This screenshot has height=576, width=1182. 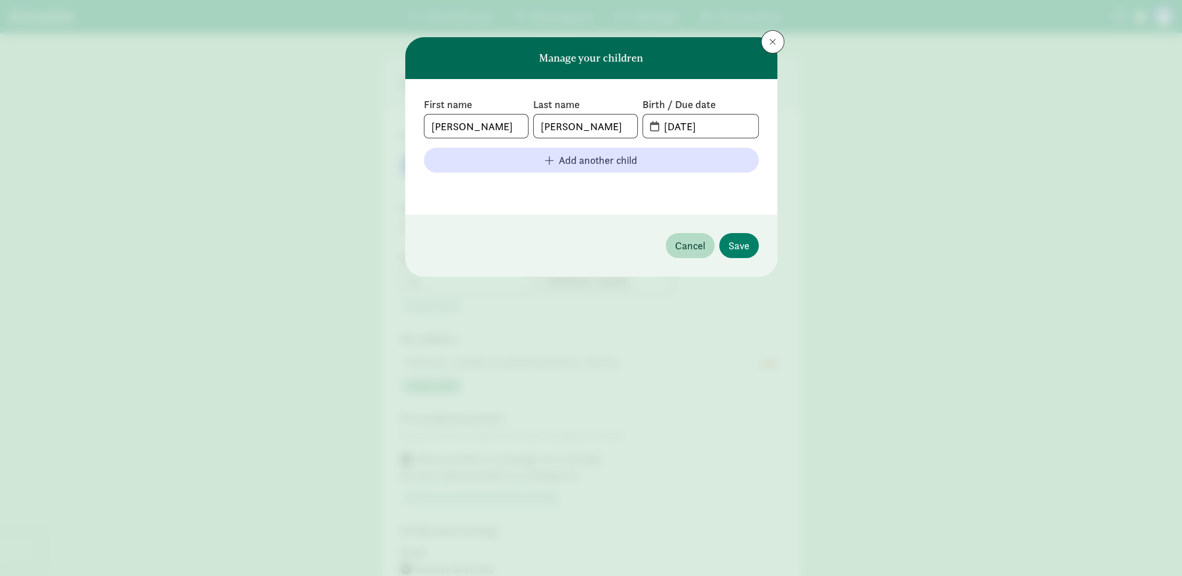 What do you see at coordinates (739, 245) in the screenshot?
I see `button: Save` at bounding box center [739, 245].